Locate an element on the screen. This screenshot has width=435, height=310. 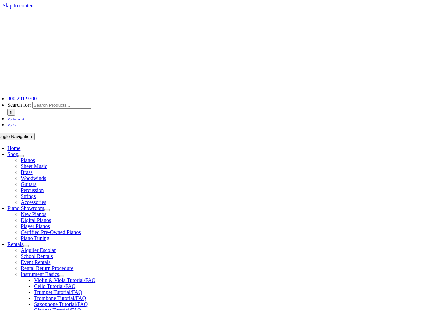
span: Trumpet Tutorial/FAQ is located at coordinates (58, 292).